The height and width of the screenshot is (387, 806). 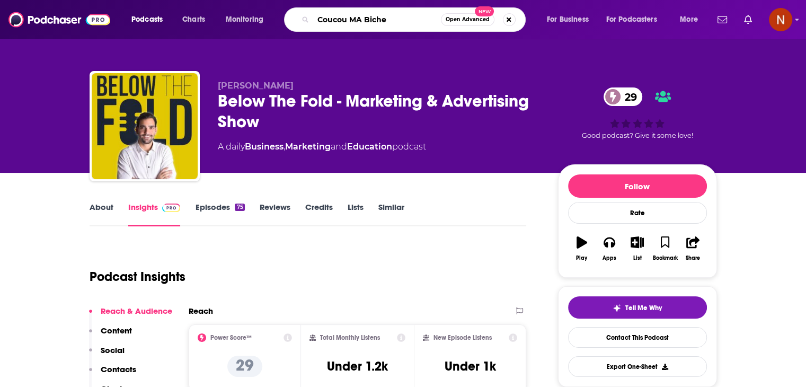 I want to click on p: Contacts, so click(x=118, y=369).